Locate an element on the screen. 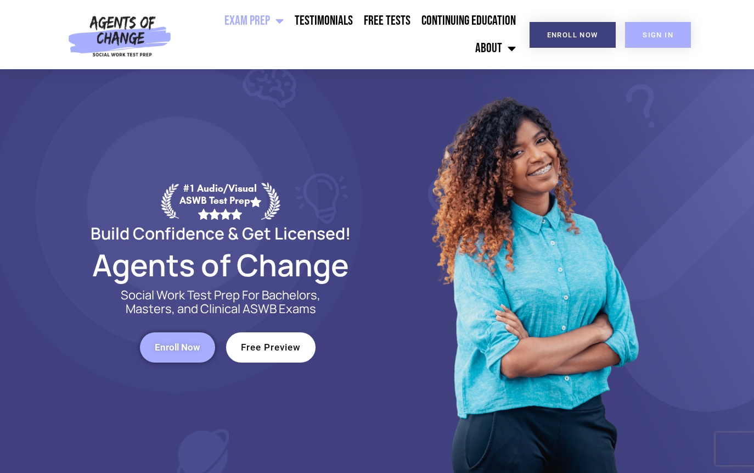 The height and width of the screenshot is (473, 754). a: SIGN IN is located at coordinates (658, 35).